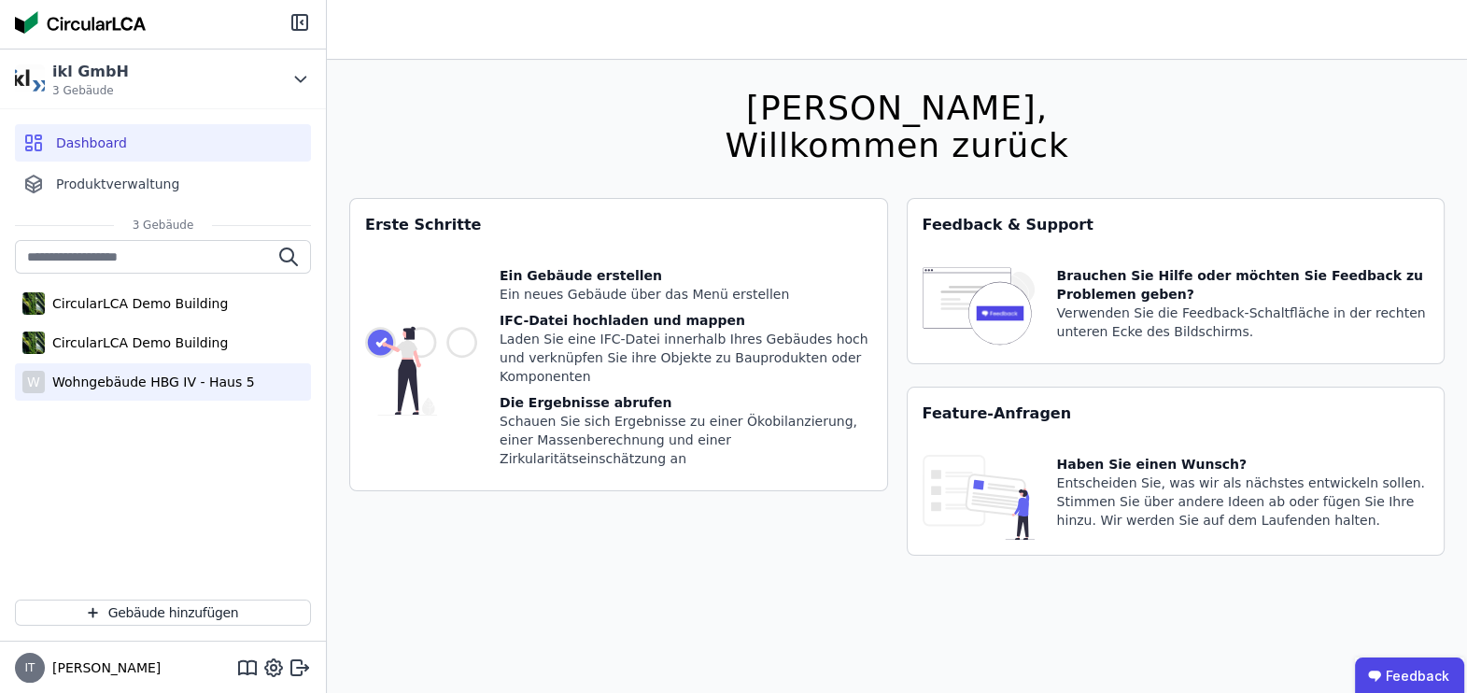 The image size is (1467, 693). I want to click on div: Entscheiden Sie, was wir als nächstes entwickeln sollen. Stimmen Sie über andere Ideen ab oder fü..., so click(1243, 502).